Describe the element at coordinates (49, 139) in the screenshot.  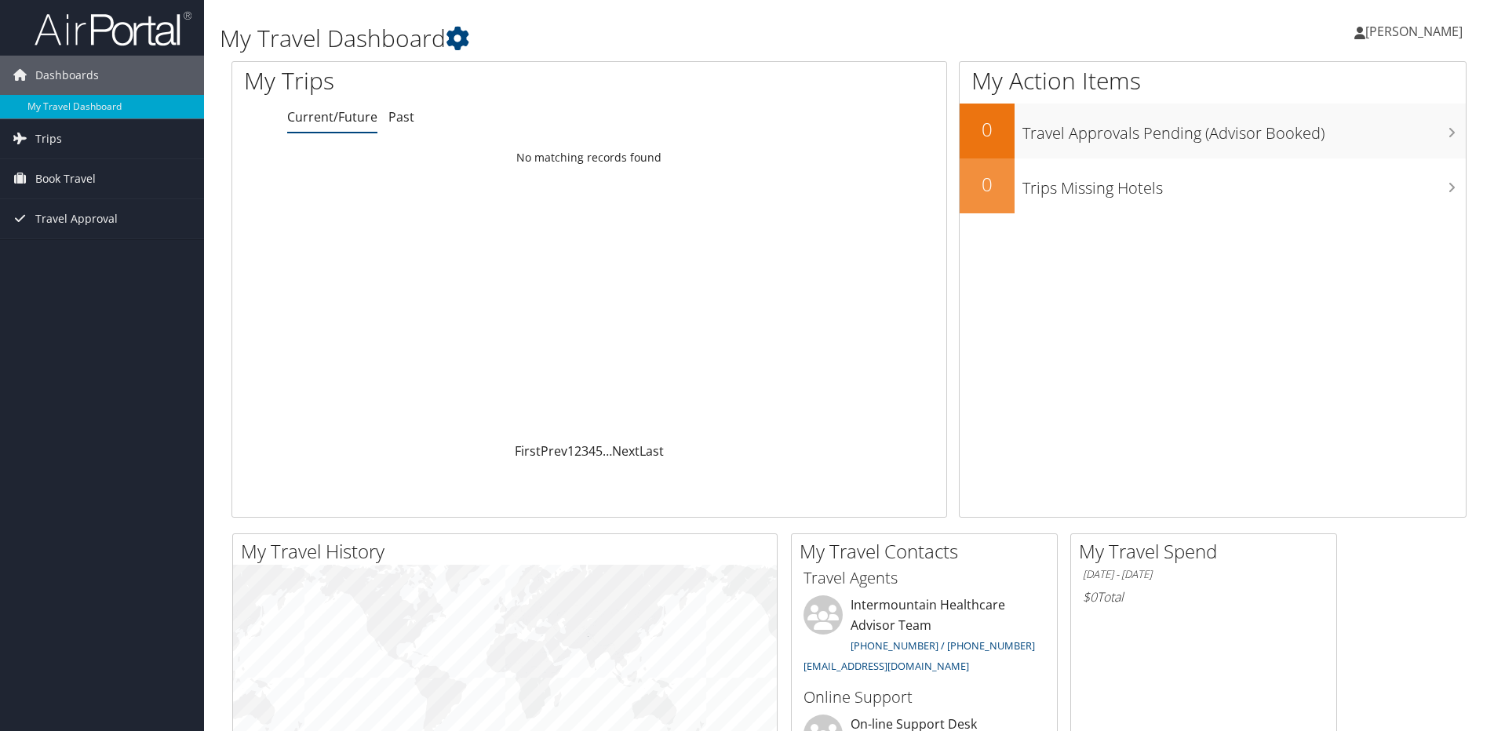
I see `span: Trips` at that location.